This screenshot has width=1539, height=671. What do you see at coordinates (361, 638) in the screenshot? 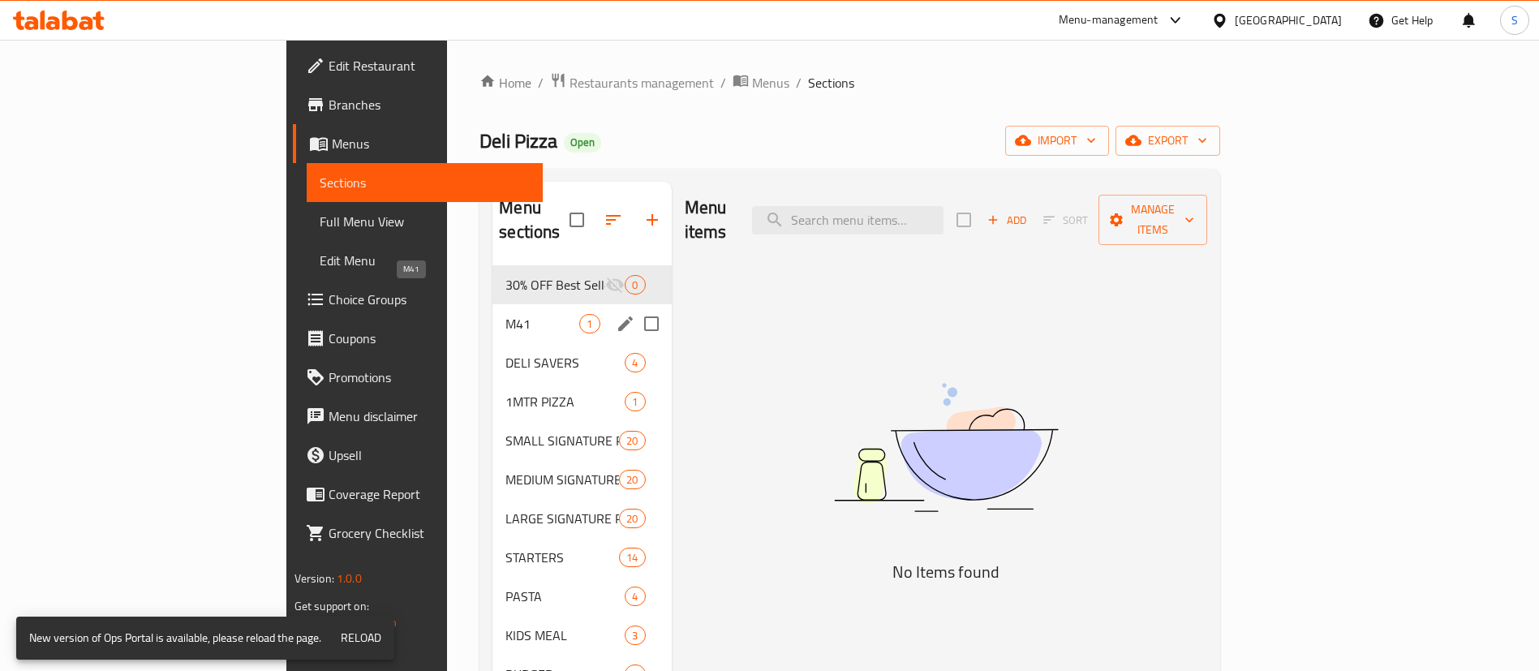
I see `button: Reload` at bounding box center [361, 638].